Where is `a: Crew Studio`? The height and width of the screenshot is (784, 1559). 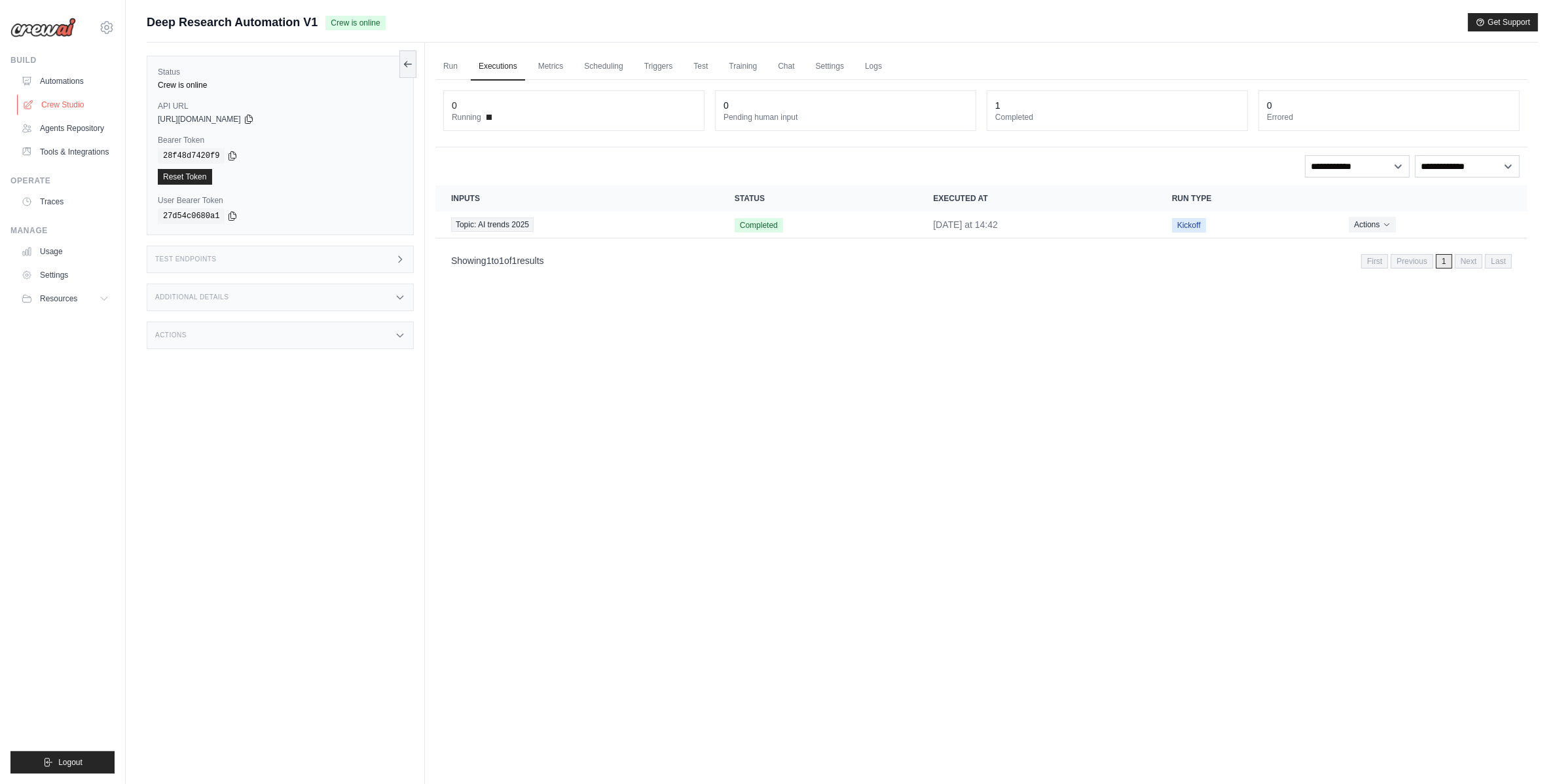 a: Crew Studio is located at coordinates (66, 105).